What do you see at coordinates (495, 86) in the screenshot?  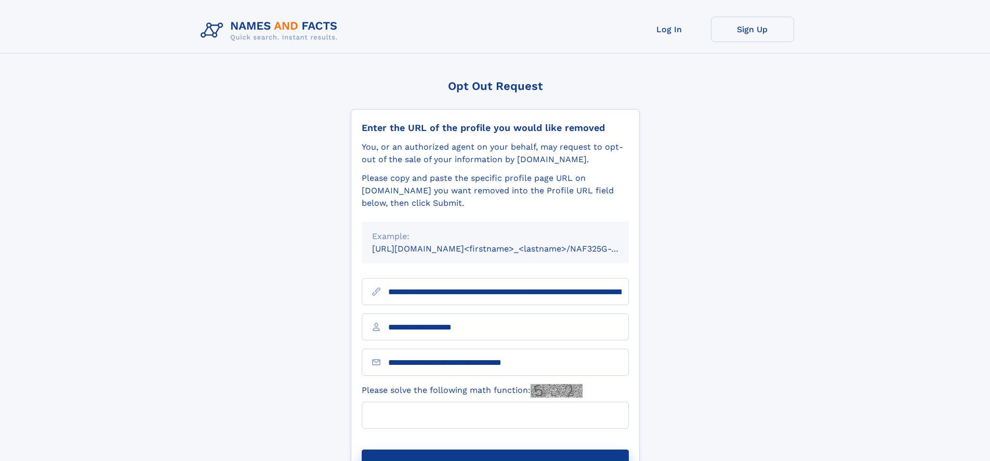 I see `div: Opt Out Request` at bounding box center [495, 86].